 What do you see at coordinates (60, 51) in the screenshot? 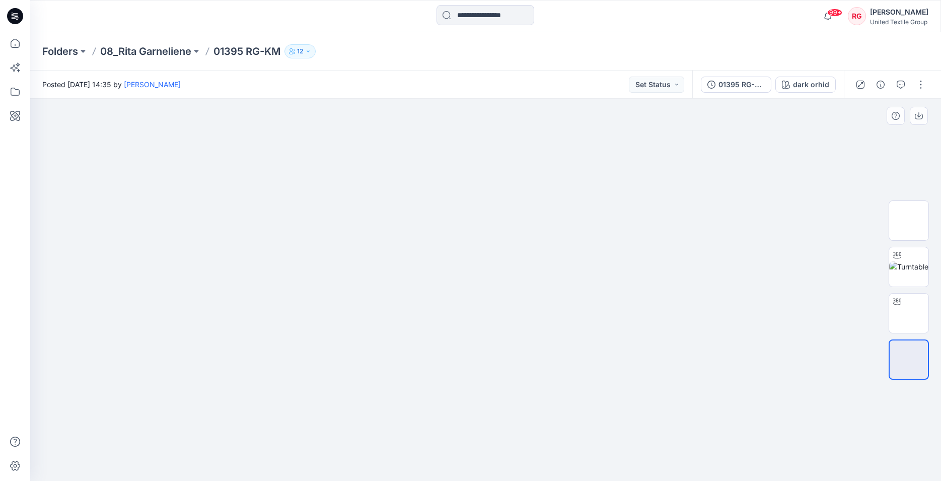
I see `a: Folders` at bounding box center [60, 51].